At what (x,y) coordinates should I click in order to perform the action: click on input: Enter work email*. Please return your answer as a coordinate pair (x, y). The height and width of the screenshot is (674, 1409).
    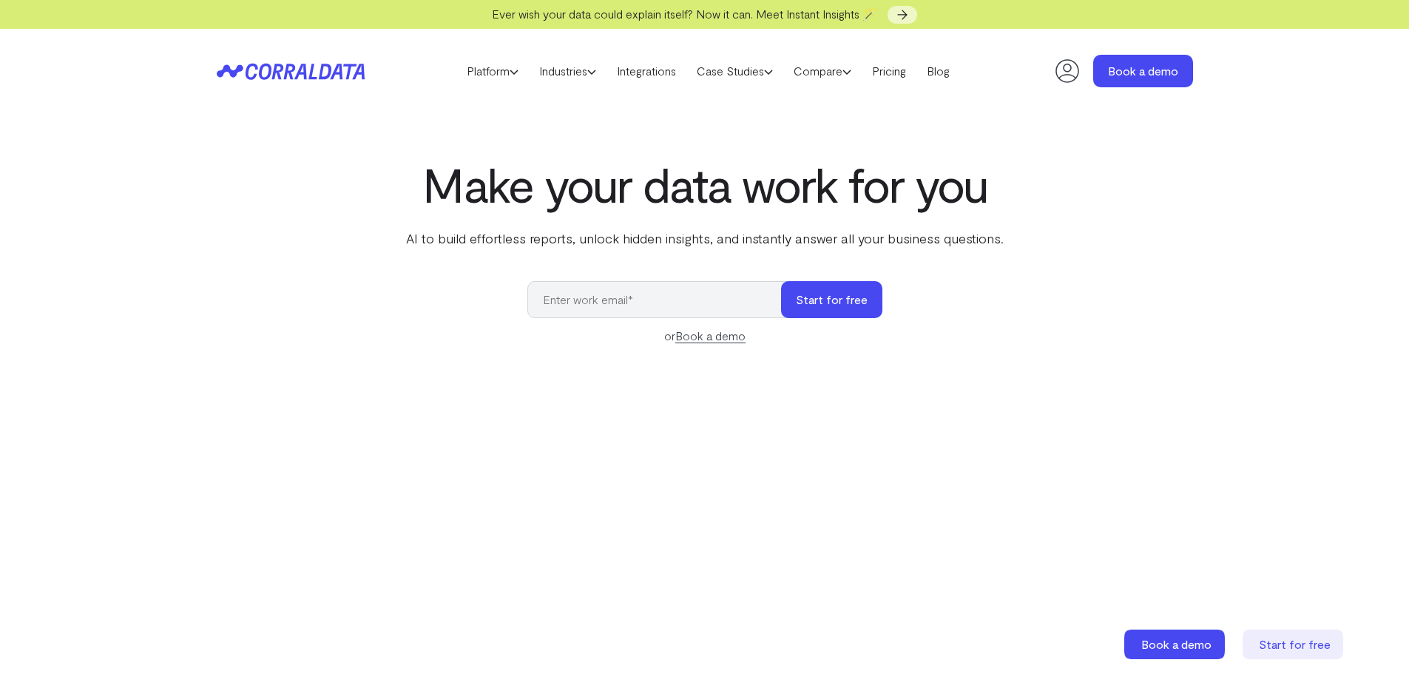
    Looking at the image, I should click on (661, 299).